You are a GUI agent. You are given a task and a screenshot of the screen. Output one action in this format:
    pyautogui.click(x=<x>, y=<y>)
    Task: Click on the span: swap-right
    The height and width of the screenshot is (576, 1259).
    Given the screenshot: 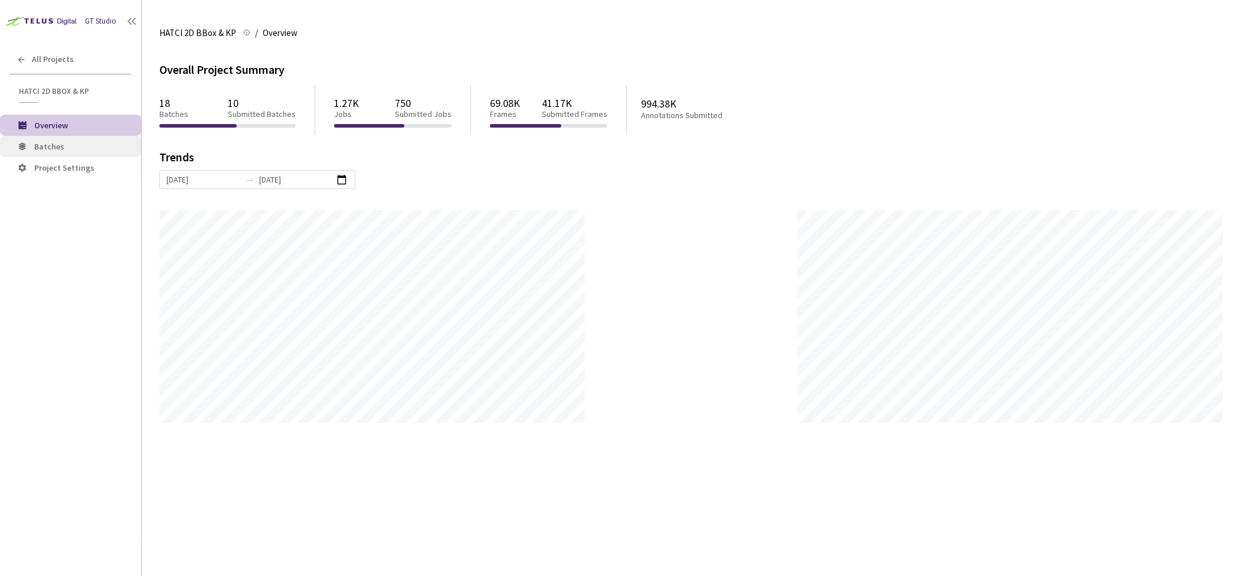 What is the action you would take?
    pyautogui.click(x=250, y=179)
    